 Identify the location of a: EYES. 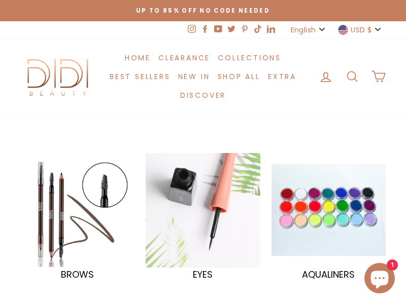
(202, 216).